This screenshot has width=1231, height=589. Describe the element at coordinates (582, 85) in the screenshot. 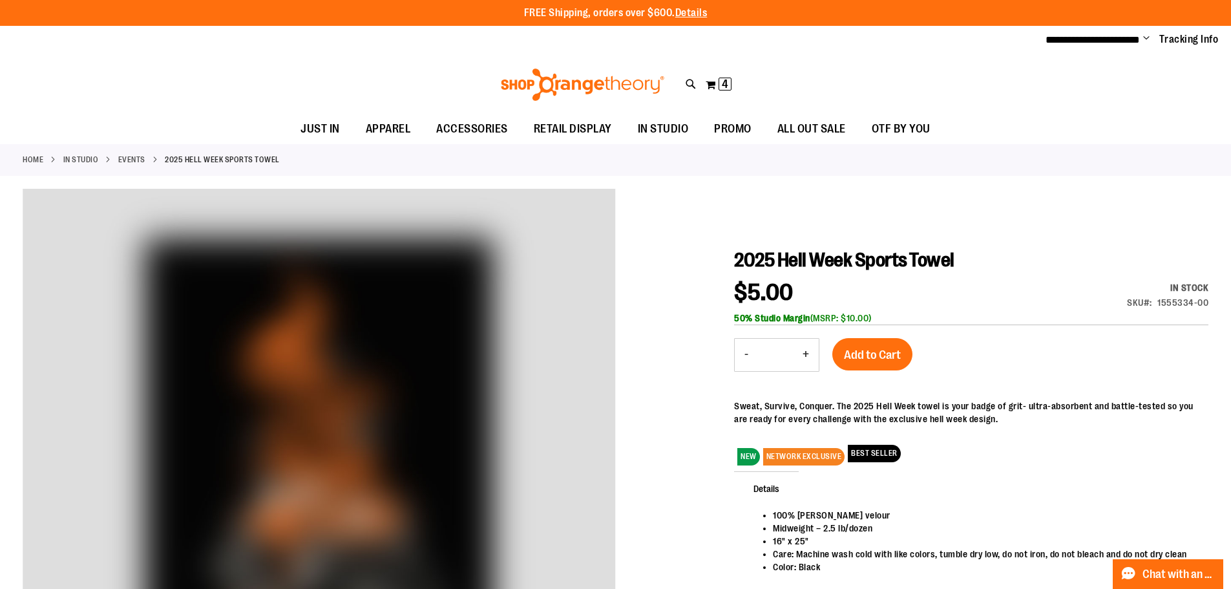

I see `img: Shop Orangetheory` at that location.